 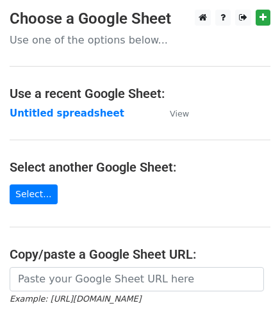 What do you see at coordinates (140, 94) in the screenshot?
I see `h4: Use a recent Google Sheet:` at bounding box center [140, 94].